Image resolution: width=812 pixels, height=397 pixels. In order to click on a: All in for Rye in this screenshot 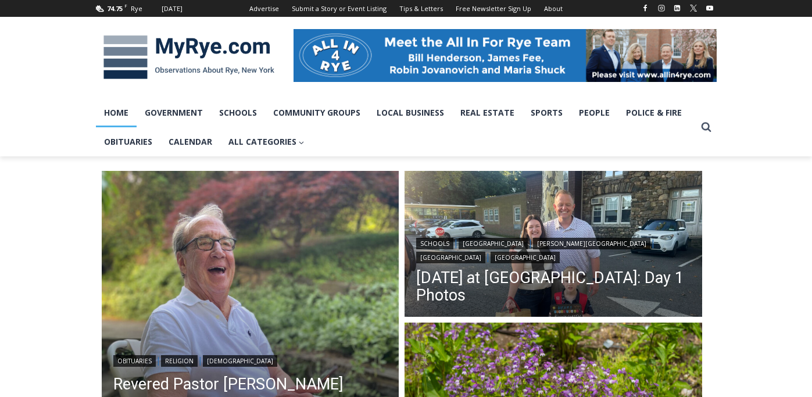, I will do `click(505, 55)`.